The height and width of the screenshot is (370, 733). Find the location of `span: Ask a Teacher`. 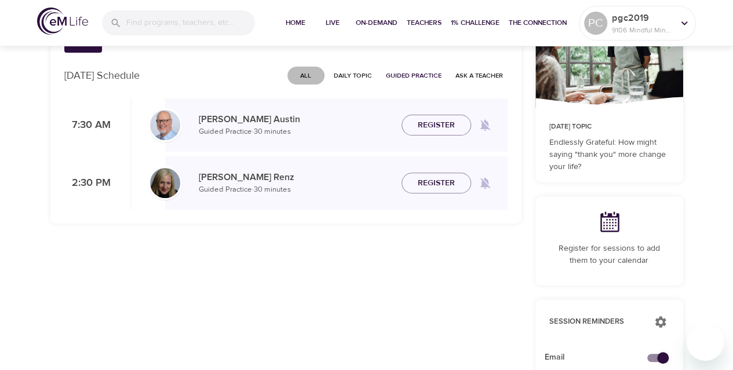

span: Ask a Teacher is located at coordinates (479, 75).